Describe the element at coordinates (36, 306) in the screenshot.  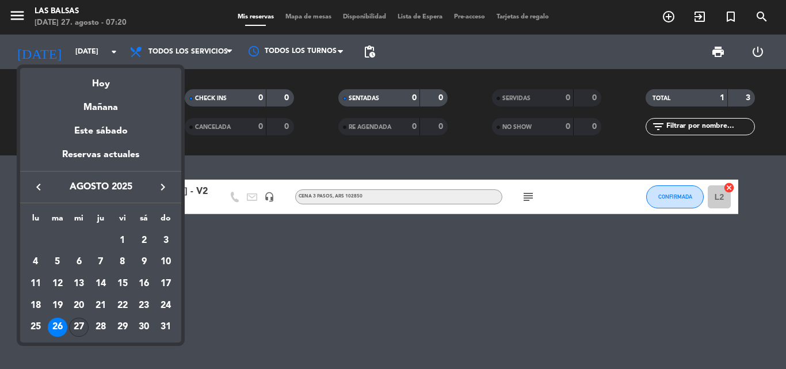
I see `div: 18` at that location.